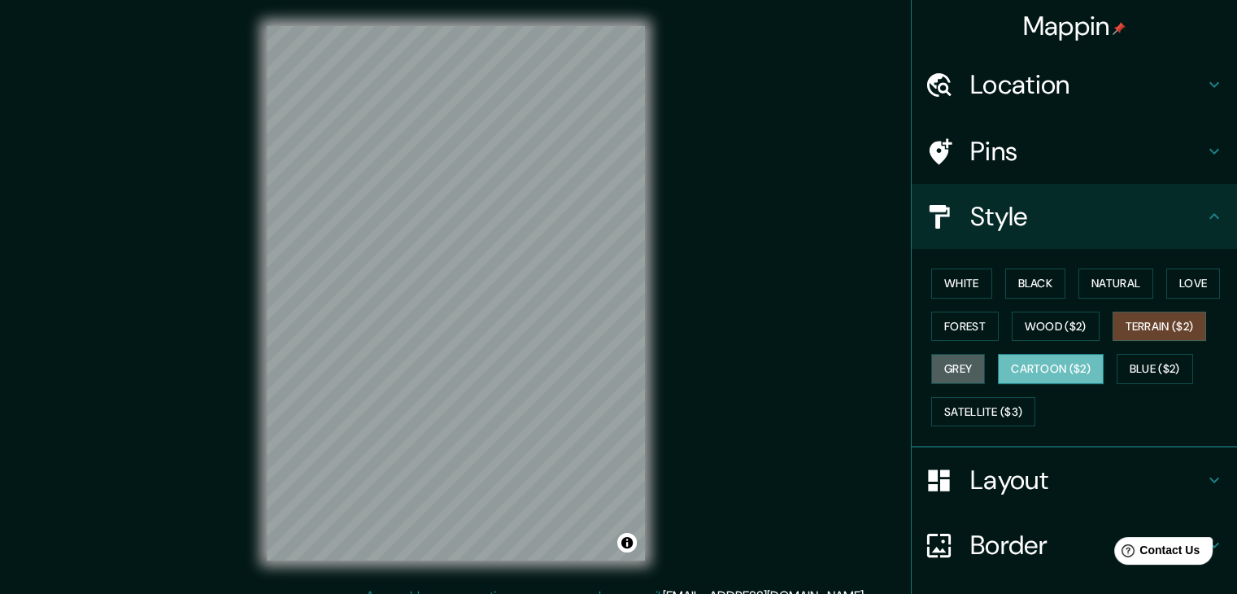 Image resolution: width=1237 pixels, height=594 pixels. I want to click on h4: Pins, so click(1088, 151).